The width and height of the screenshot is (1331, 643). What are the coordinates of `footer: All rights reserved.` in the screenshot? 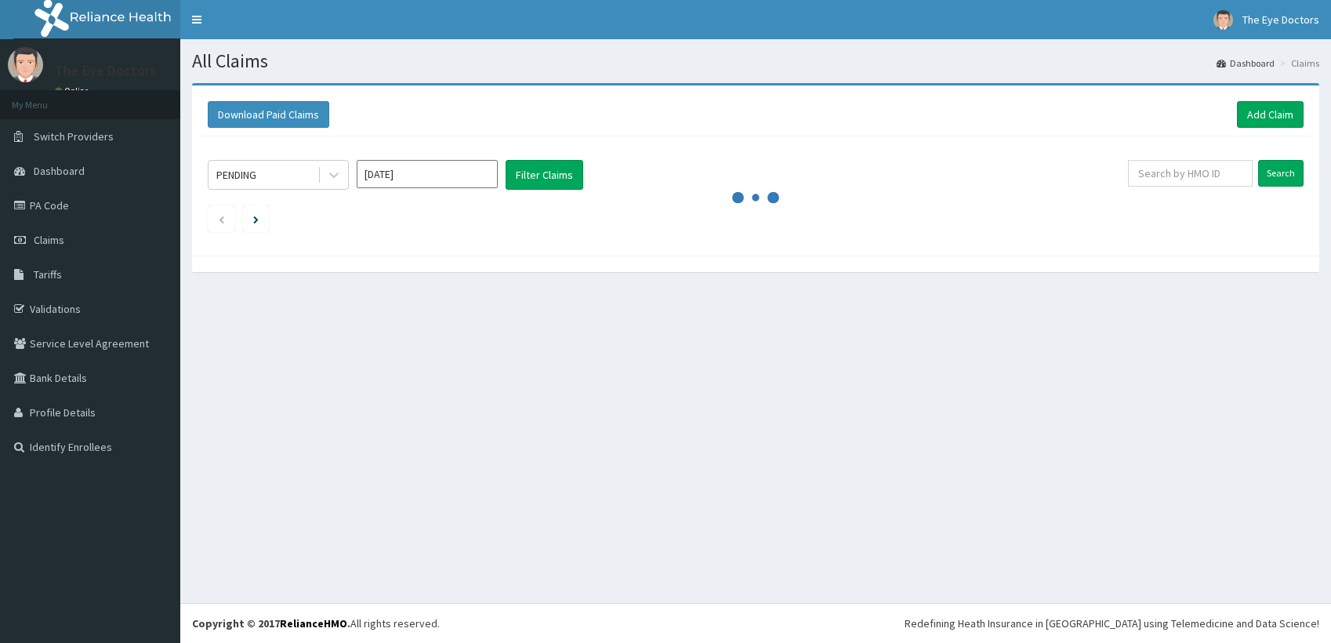 It's located at (756, 622).